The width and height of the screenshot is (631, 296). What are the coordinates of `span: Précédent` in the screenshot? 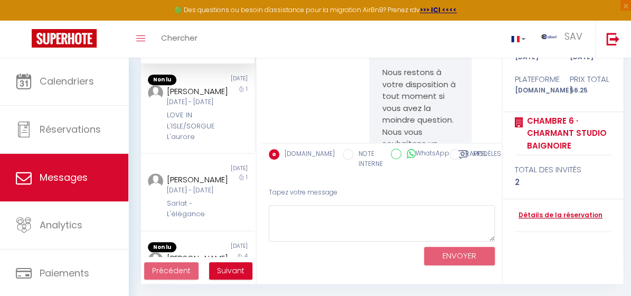 It's located at (171, 270).